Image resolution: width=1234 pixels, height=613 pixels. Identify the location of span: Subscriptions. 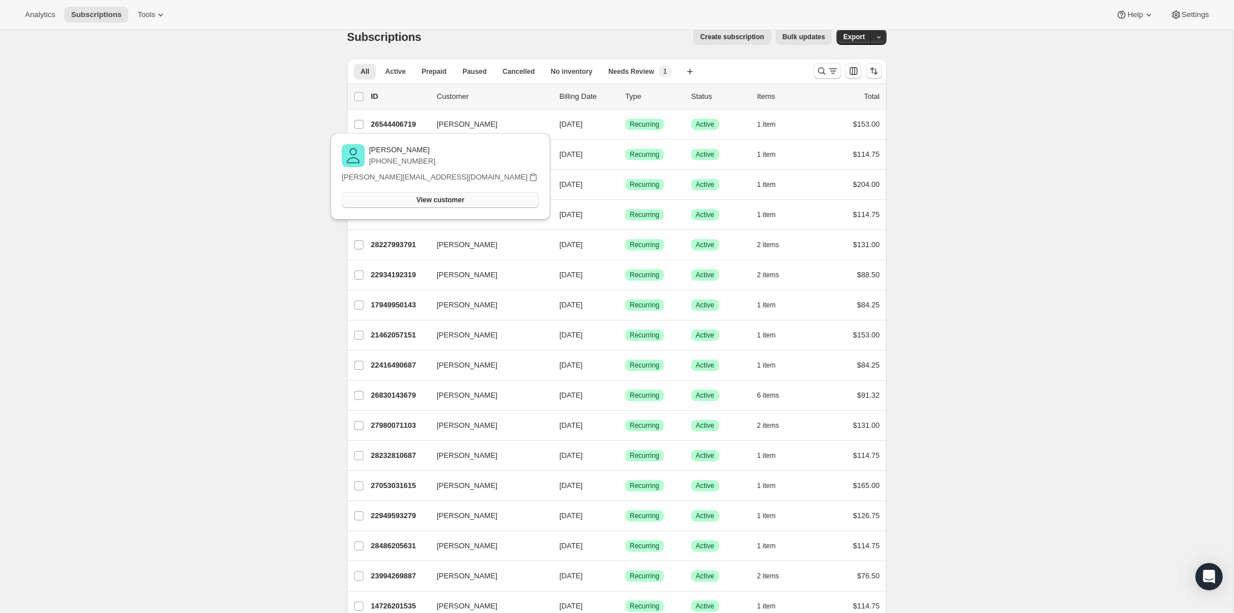
(96, 15).